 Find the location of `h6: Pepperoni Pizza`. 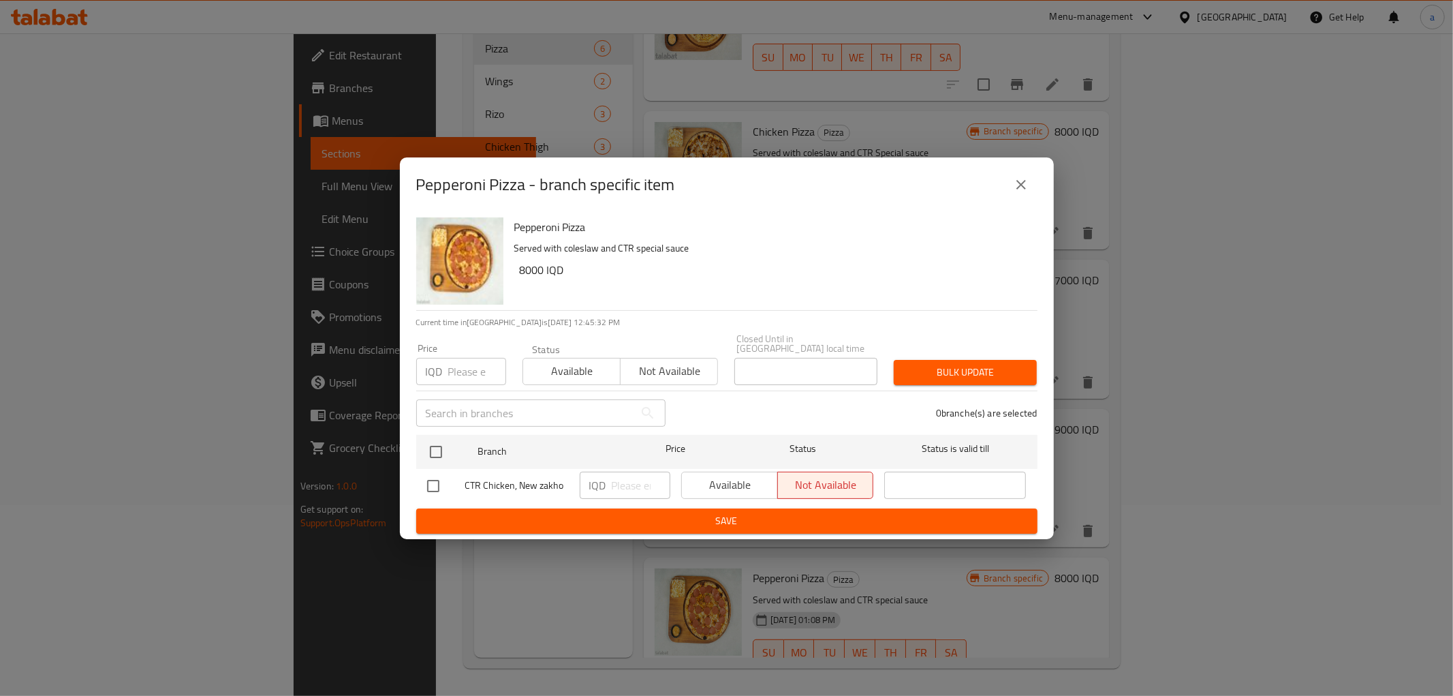

h6: Pepperoni Pizza is located at coordinates (770, 227).